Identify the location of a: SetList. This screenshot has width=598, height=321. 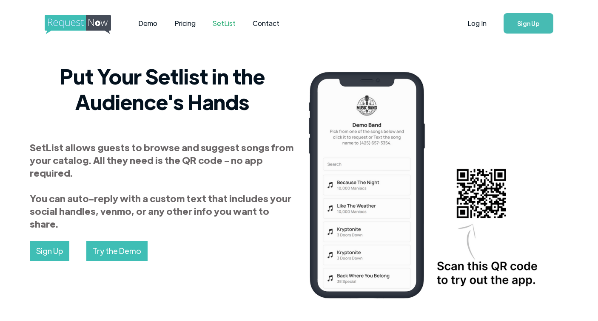
(224, 23).